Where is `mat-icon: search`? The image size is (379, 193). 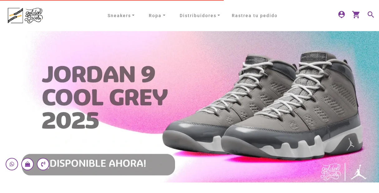
mat-icon: search is located at coordinates (370, 14).